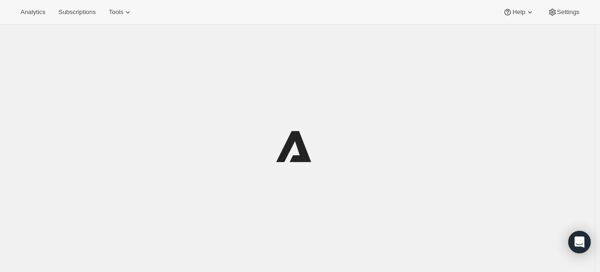  I want to click on span: Help, so click(518, 12).